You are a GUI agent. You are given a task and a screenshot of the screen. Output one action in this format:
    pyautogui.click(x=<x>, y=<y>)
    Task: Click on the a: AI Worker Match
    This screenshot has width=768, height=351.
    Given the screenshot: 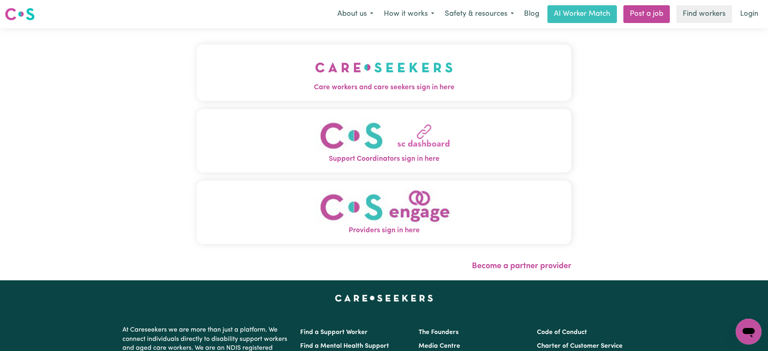 What is the action you would take?
    pyautogui.click(x=582, y=14)
    